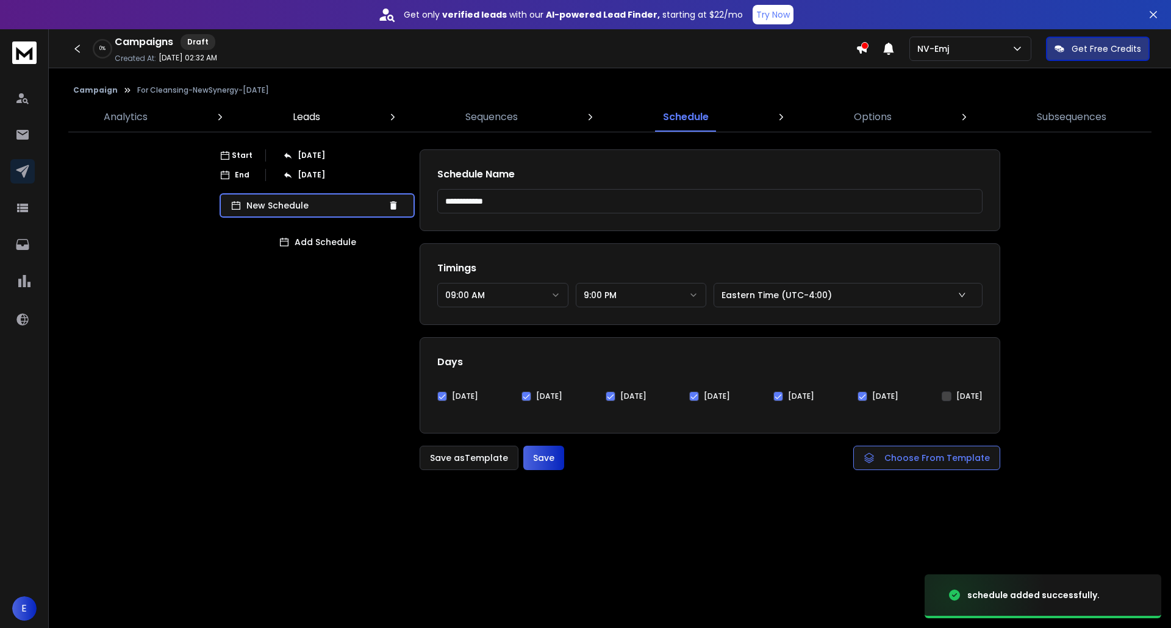 The image size is (1171, 628). What do you see at coordinates (1072, 117) in the screenshot?
I see `a: Subsequences` at bounding box center [1072, 117].